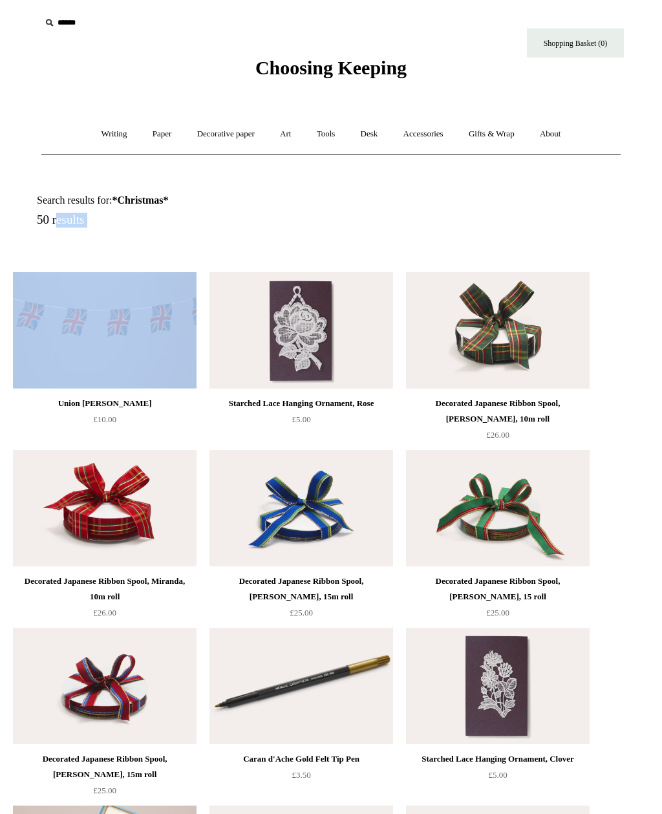 The height and width of the screenshot is (814, 662). I want to click on a: Starched Lace Hanging Ornament, Clover £5.00, so click(498, 778).